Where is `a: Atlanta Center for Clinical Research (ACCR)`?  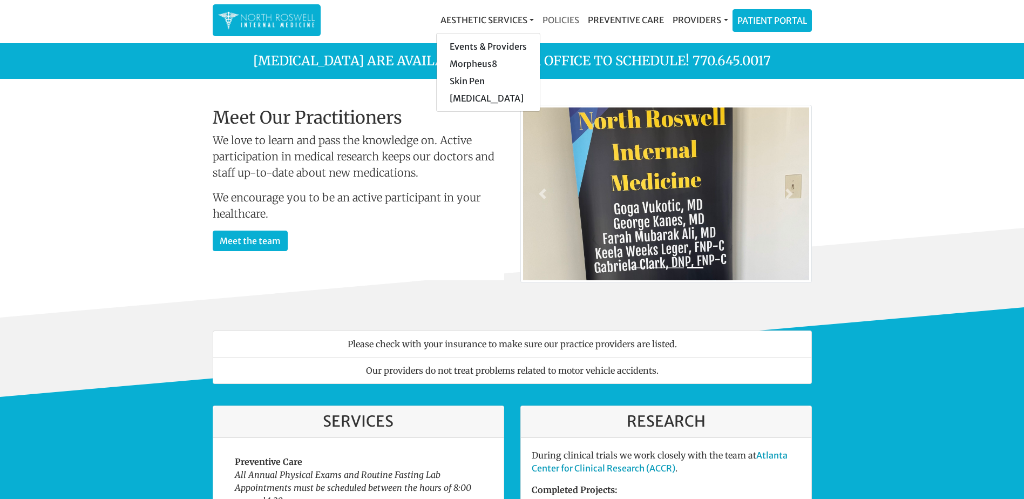 a: Atlanta Center for Clinical Research (ACCR) is located at coordinates (660, 462).